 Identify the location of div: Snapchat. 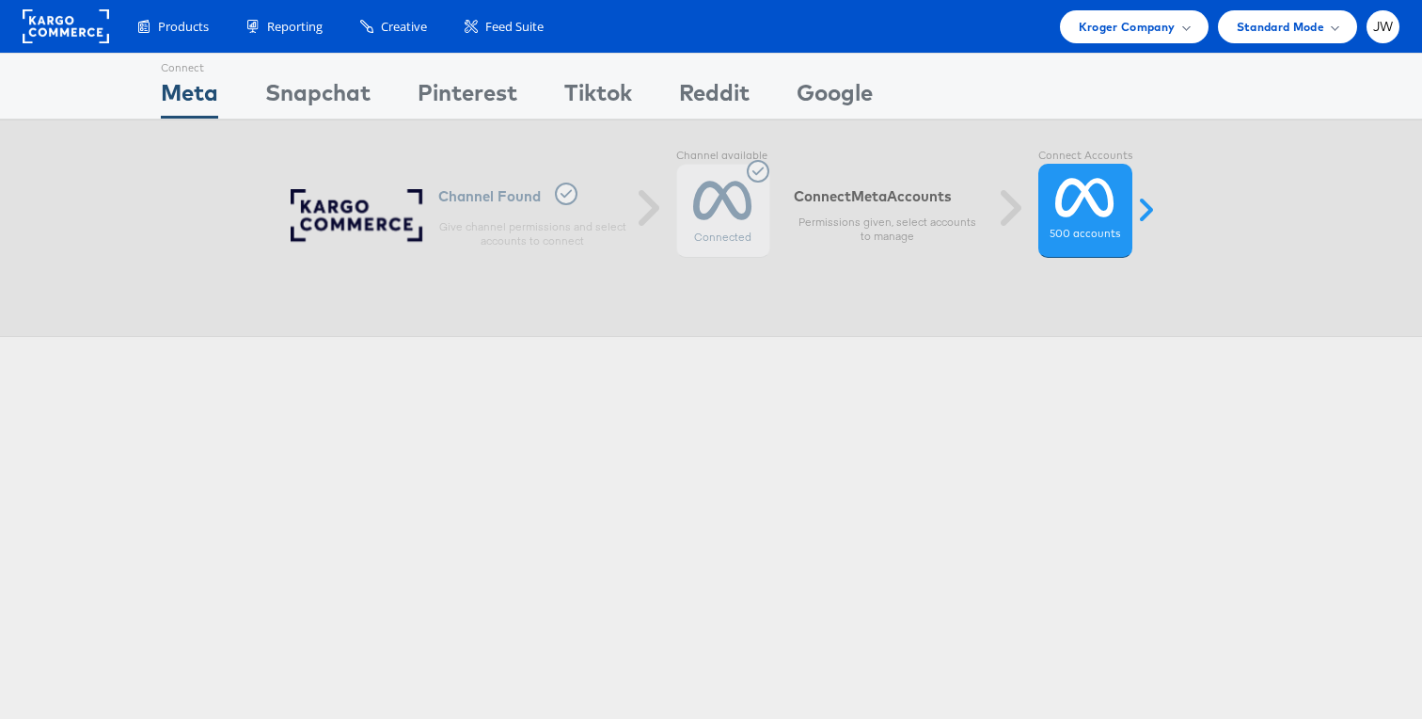
(318, 97).